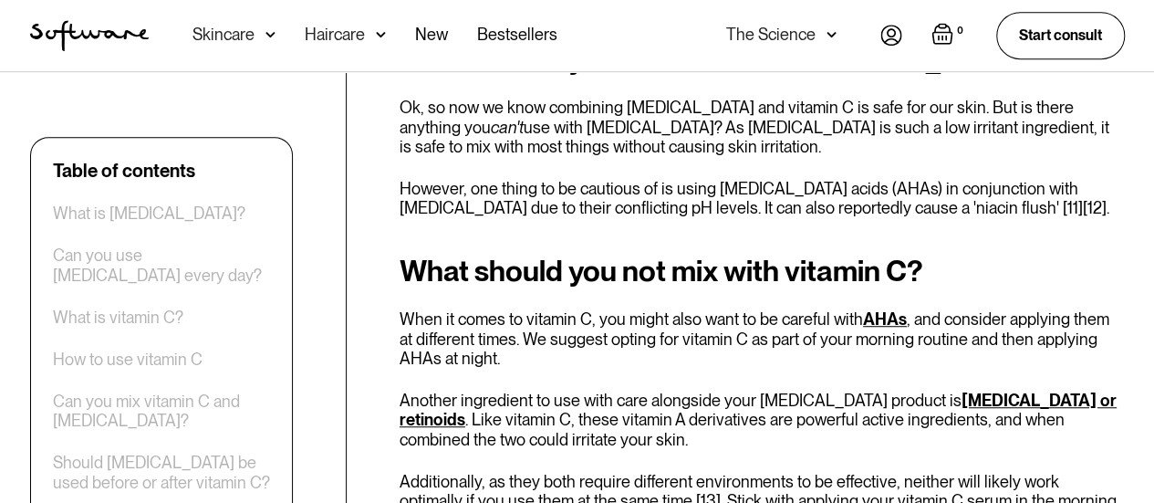  I want to click on a: How to use vitamin C, so click(128, 359).